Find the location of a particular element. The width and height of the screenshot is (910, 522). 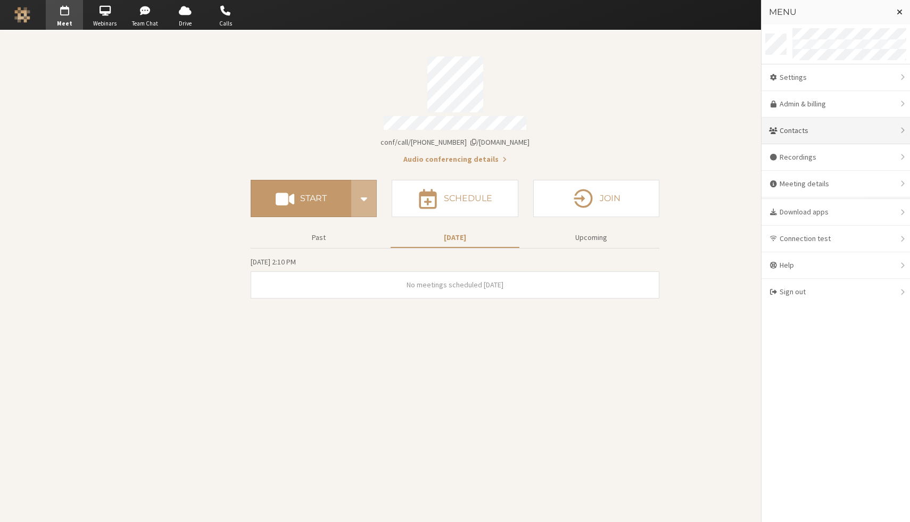

button: Join is located at coordinates (596, 199).